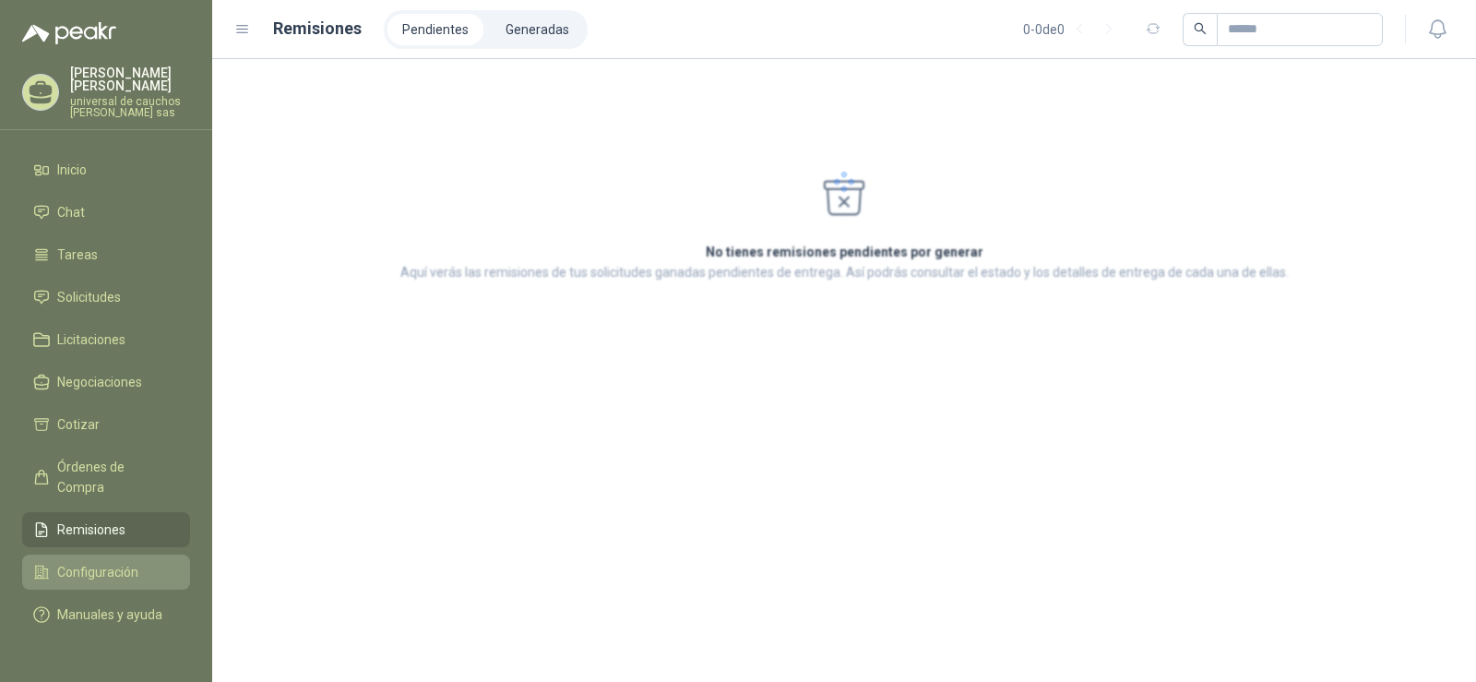 This screenshot has width=1476, height=682. I want to click on span: Inicio, so click(72, 170).